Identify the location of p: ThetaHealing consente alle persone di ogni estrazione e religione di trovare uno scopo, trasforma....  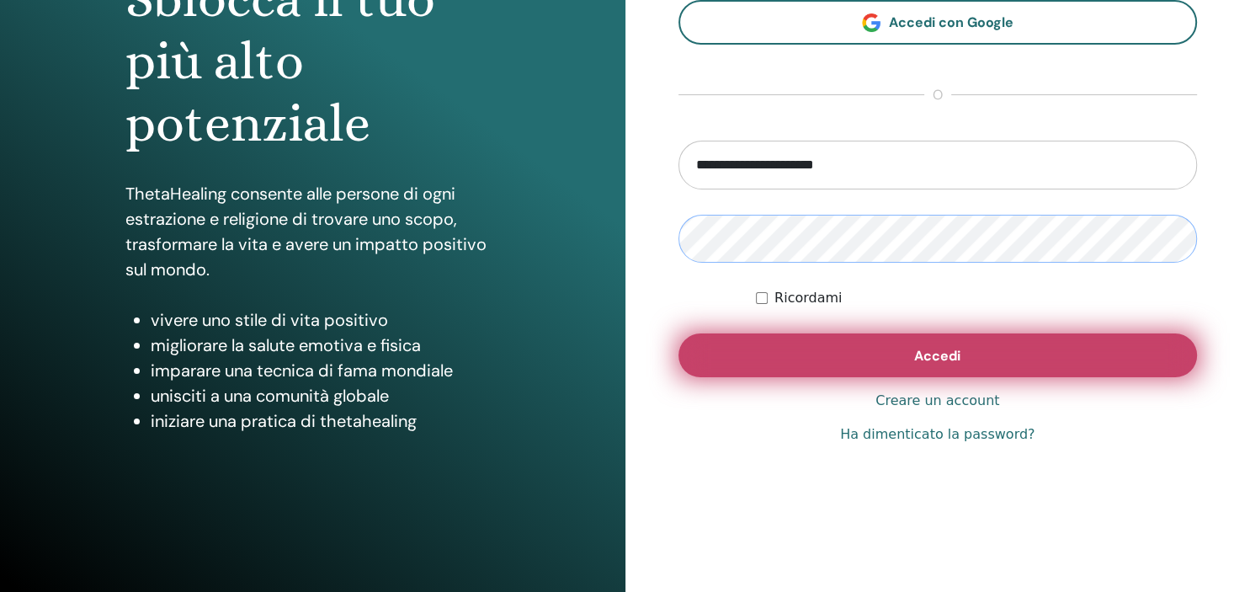
(312, 232).